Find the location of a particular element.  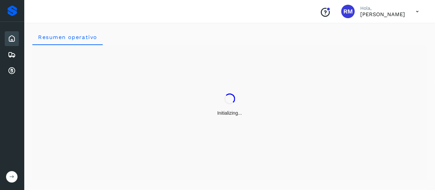

p: Hola, is located at coordinates (382, 8).